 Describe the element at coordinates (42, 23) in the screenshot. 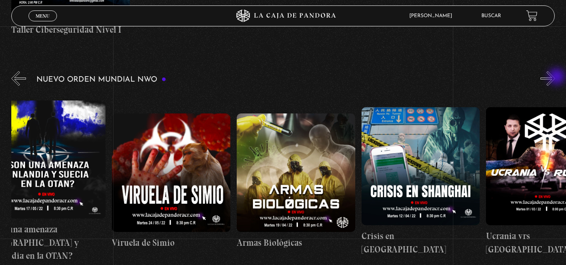

I see `span: Cerrar` at that location.